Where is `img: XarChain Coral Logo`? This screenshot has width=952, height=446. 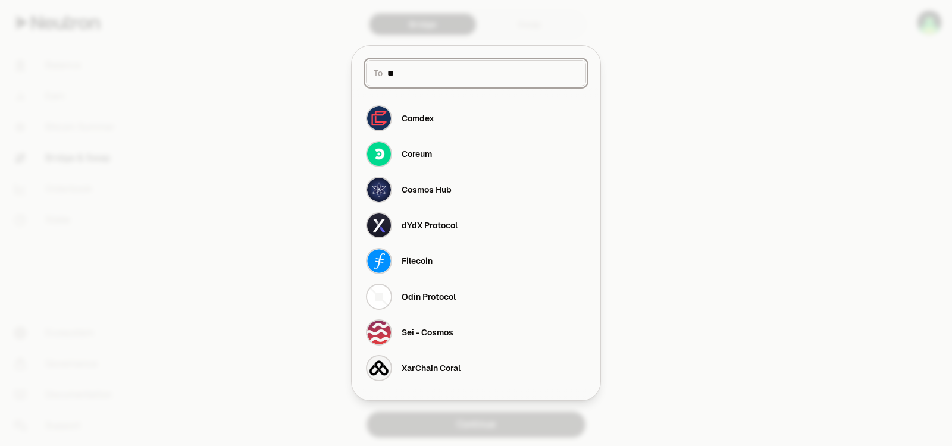
img: XarChain Coral Logo is located at coordinates (379, 368).